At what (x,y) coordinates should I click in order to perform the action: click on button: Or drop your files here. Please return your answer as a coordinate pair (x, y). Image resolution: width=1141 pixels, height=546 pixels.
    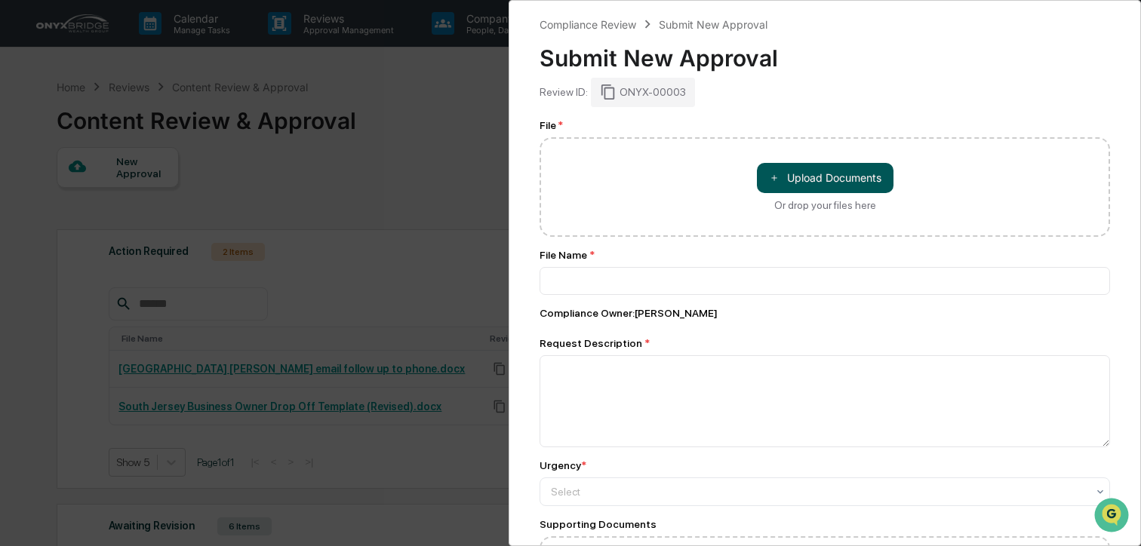
    Looking at the image, I should click on (825, 178).